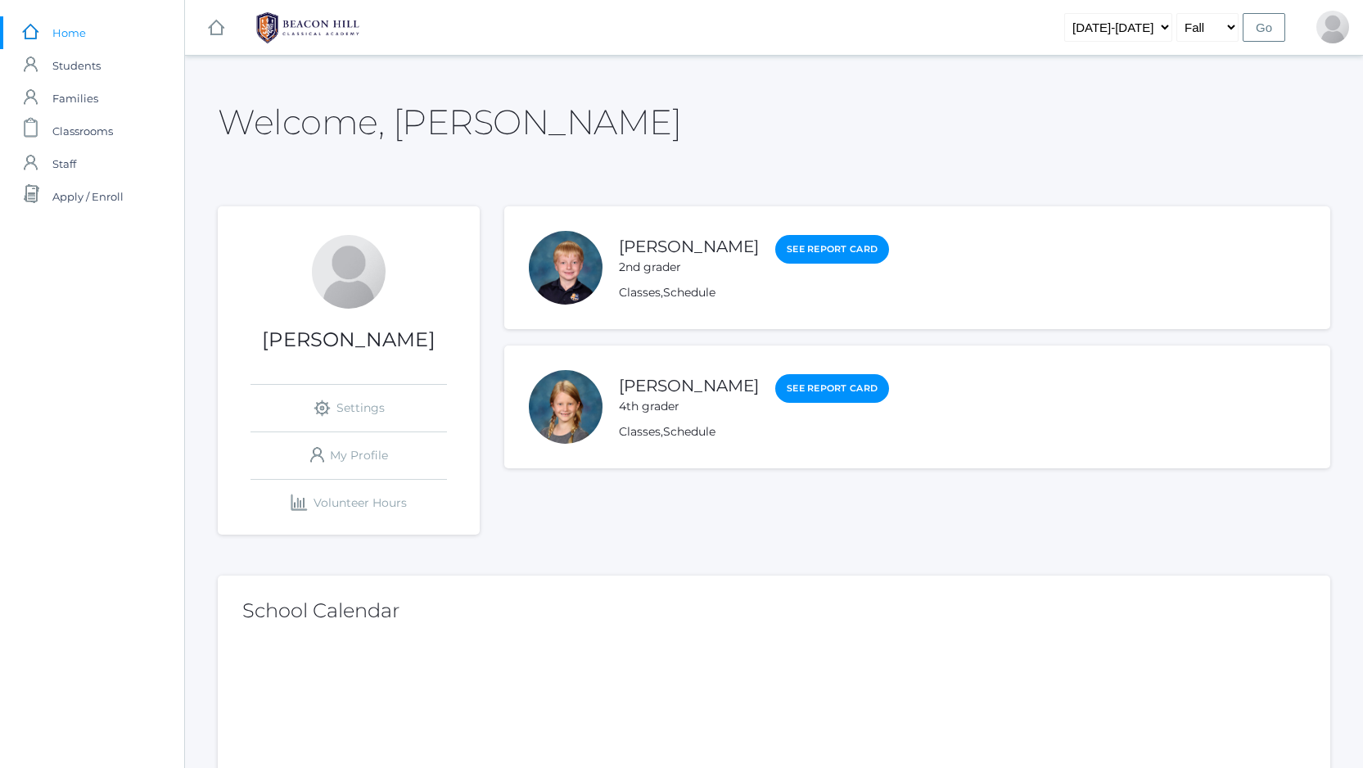 The height and width of the screenshot is (768, 1363). I want to click on span: Apply / Enroll, so click(88, 196).